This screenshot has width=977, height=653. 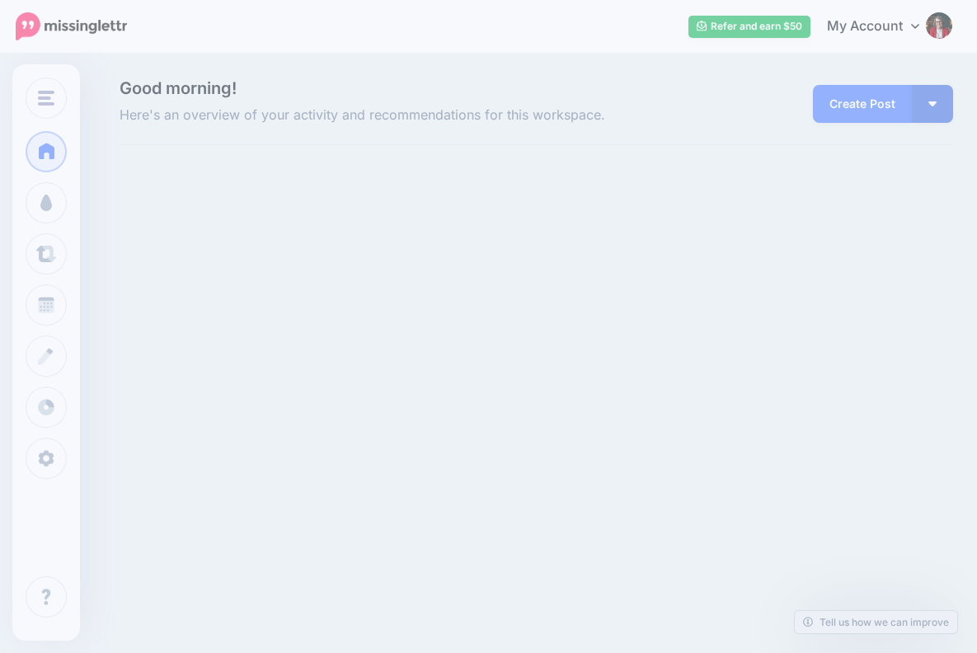 I want to click on img: menu.png, so click(x=46, y=98).